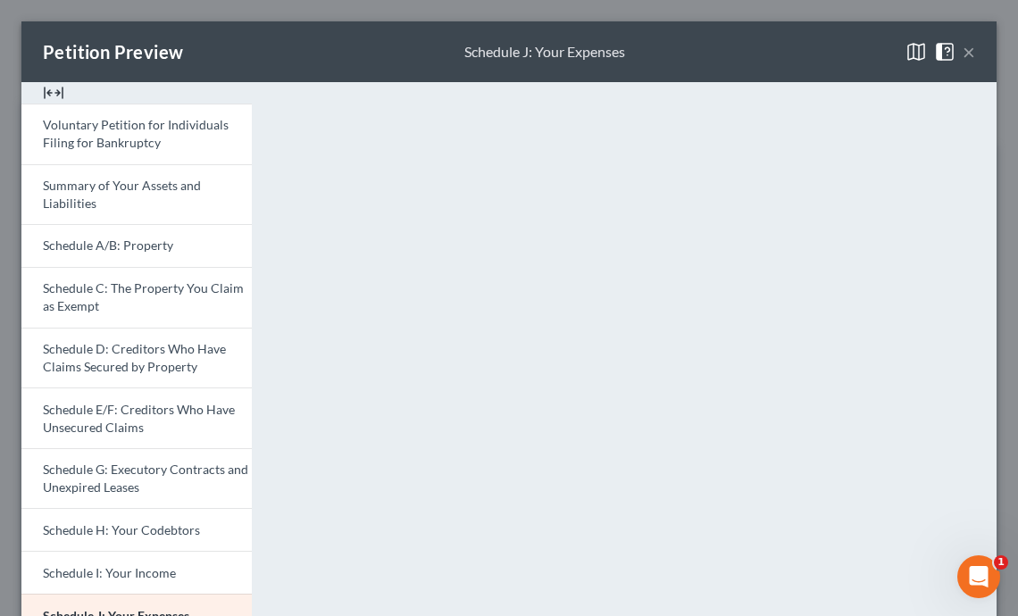 This screenshot has height=616, width=1018. Describe the element at coordinates (137, 479) in the screenshot. I see `a: Schedule G: Executory Contracts and Unexpired Leases` at that location.